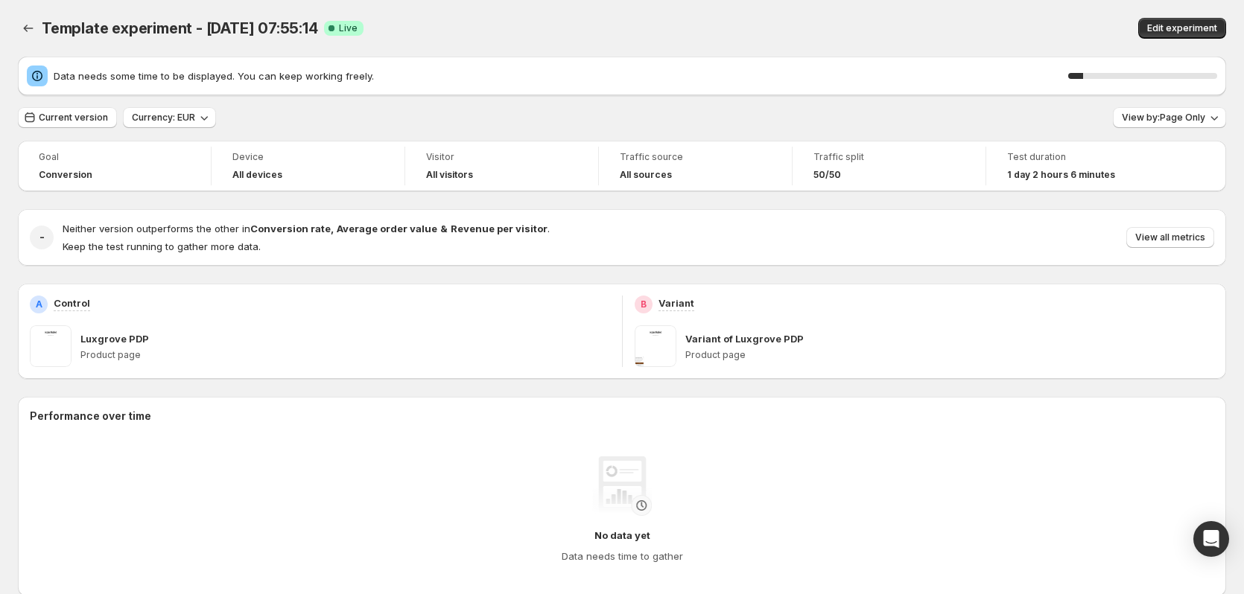  What do you see at coordinates (73, 118) in the screenshot?
I see `span: Current version` at bounding box center [73, 118].